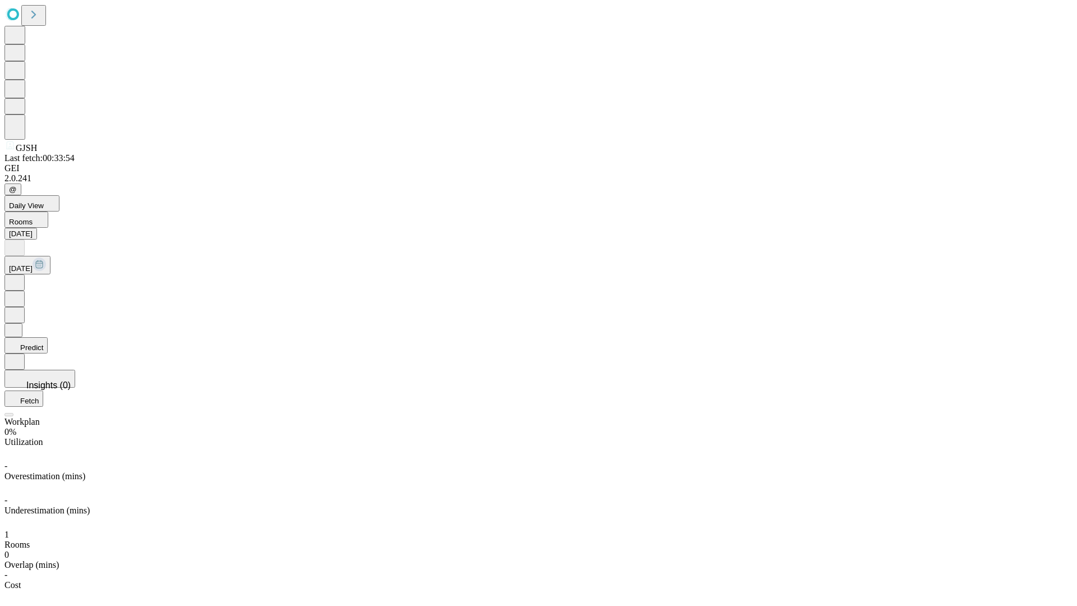  I want to click on span: 0, so click(7, 554).